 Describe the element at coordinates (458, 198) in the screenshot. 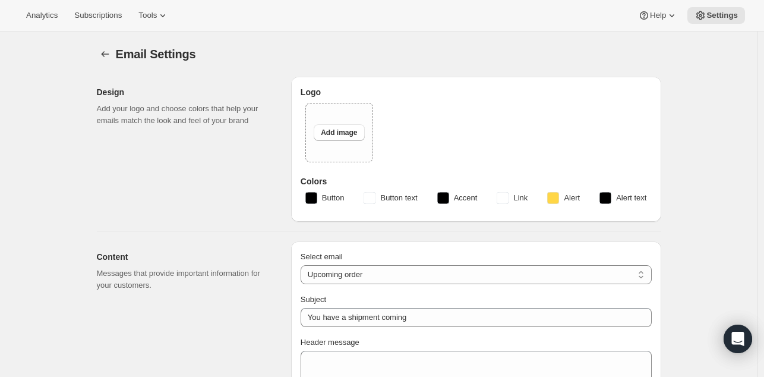

I see `button: Accent` at that location.